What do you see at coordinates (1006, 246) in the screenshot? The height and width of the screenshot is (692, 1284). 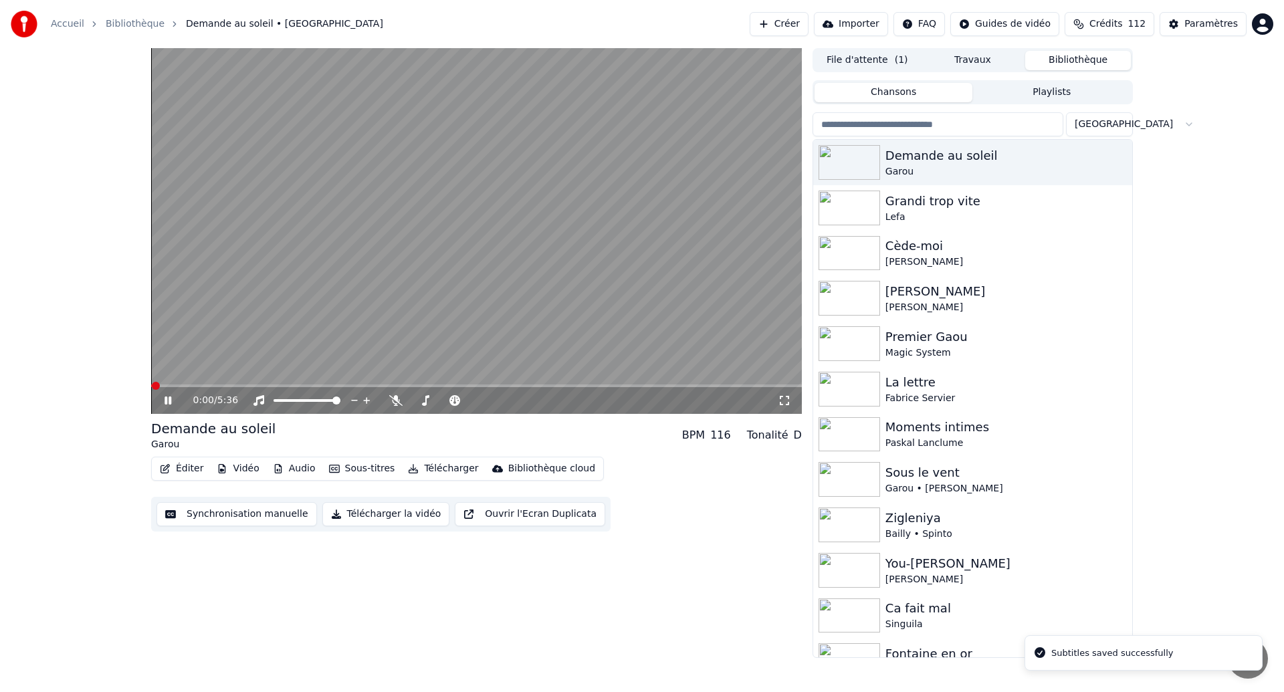 I see `div: Cède-moi` at bounding box center [1006, 246].